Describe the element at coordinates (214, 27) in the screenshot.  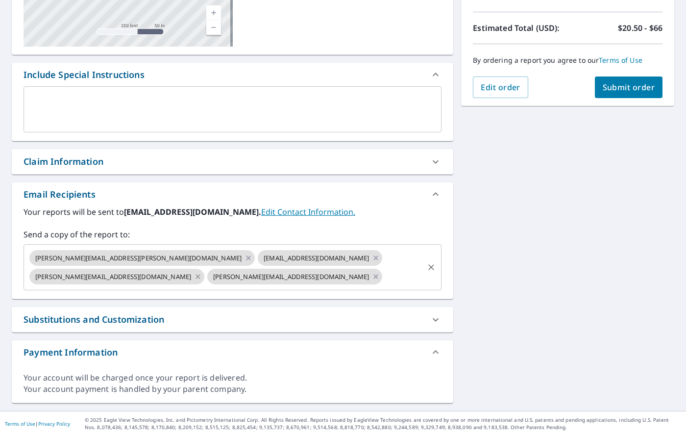
I see `a: Current Level 17, Zoom Out` at that location.